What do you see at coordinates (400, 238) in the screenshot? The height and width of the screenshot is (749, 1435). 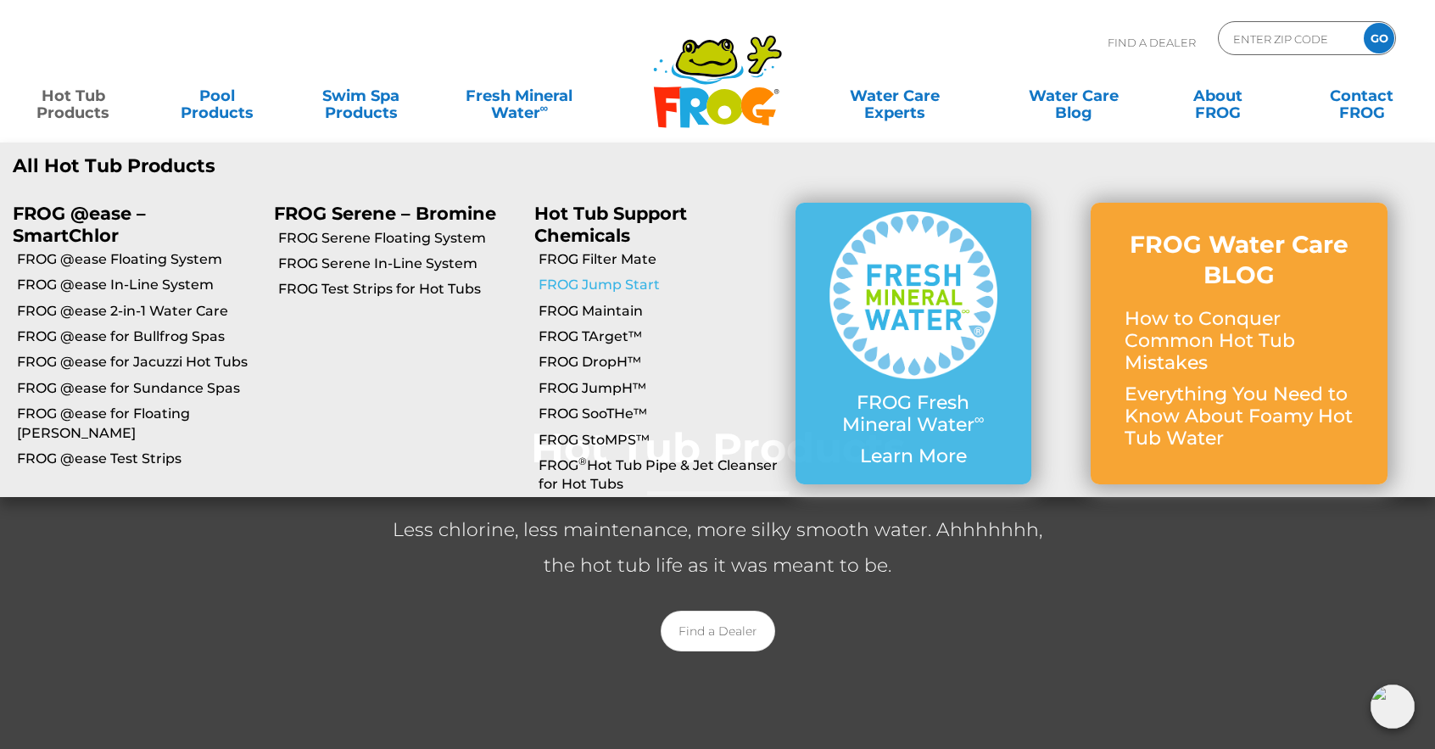 I see `a: FROG Serene Floating System` at bounding box center [400, 238].